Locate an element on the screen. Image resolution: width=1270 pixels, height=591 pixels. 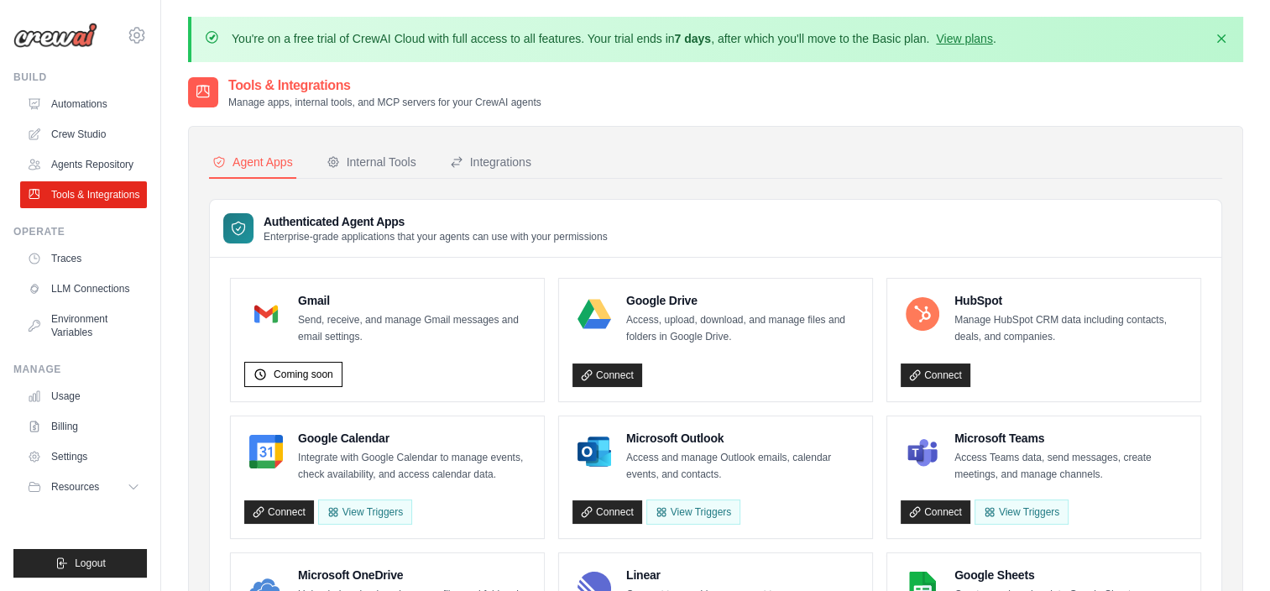
button: Internal Tools is located at coordinates (371, 163).